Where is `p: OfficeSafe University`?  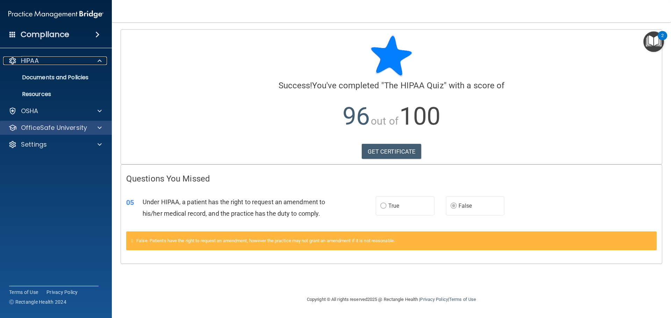 p: OfficeSafe University is located at coordinates (54, 128).